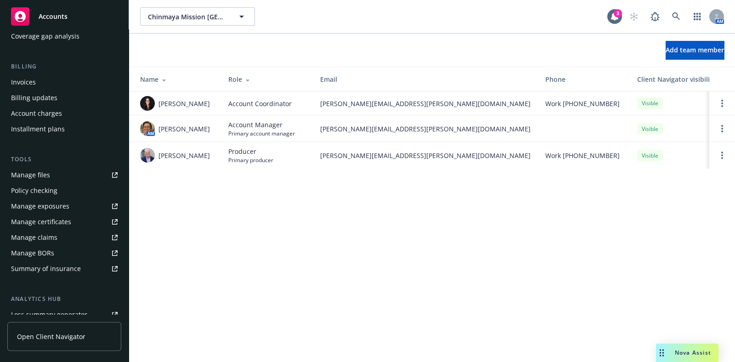  I want to click on div: Installment plans, so click(38, 129).